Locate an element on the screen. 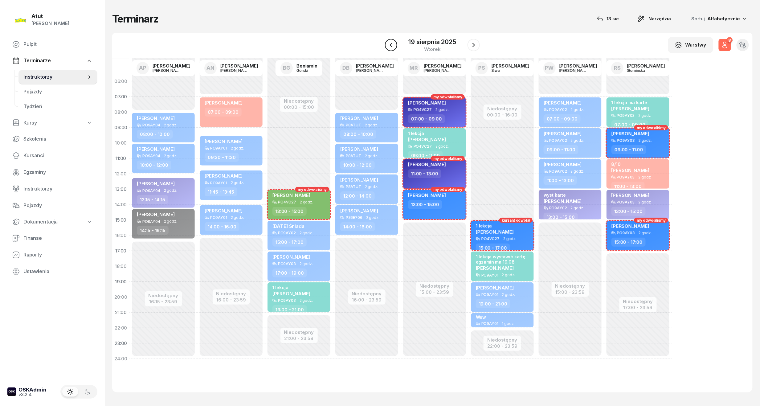  a: Terminarze is located at coordinates (52, 61).